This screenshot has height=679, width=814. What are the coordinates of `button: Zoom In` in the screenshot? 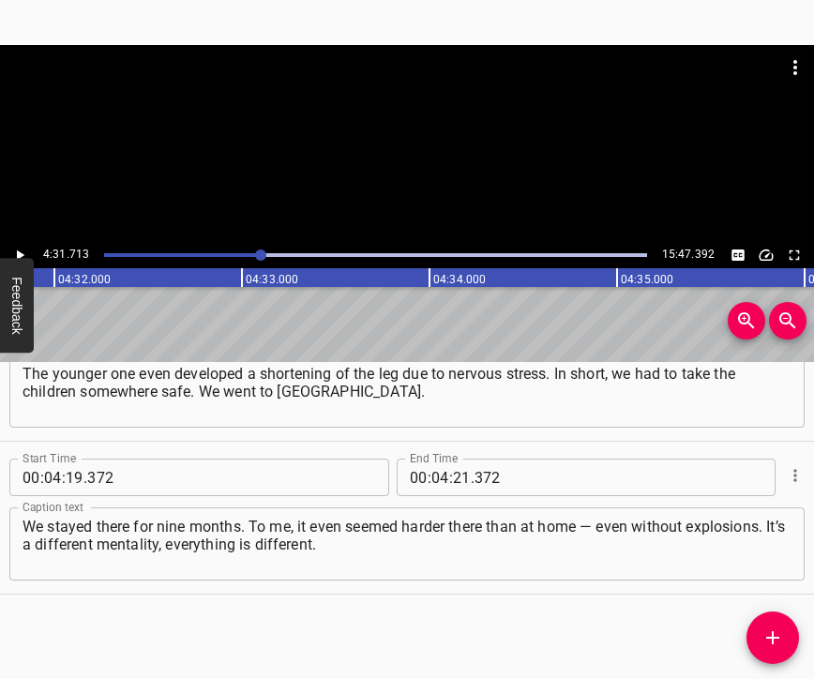 It's located at (746, 321).